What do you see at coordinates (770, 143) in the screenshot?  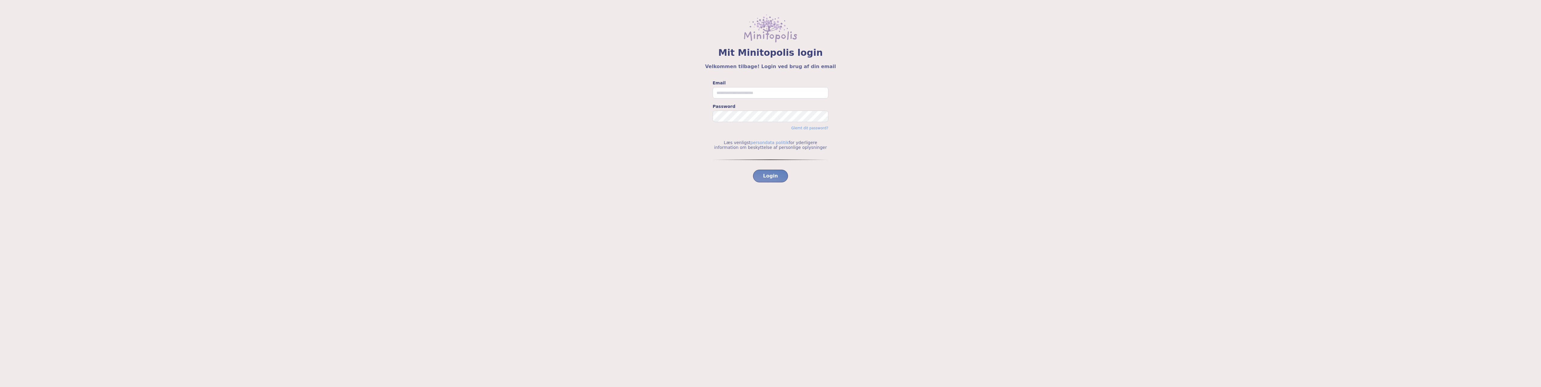 I see `a: persondata politik` at bounding box center [770, 143].